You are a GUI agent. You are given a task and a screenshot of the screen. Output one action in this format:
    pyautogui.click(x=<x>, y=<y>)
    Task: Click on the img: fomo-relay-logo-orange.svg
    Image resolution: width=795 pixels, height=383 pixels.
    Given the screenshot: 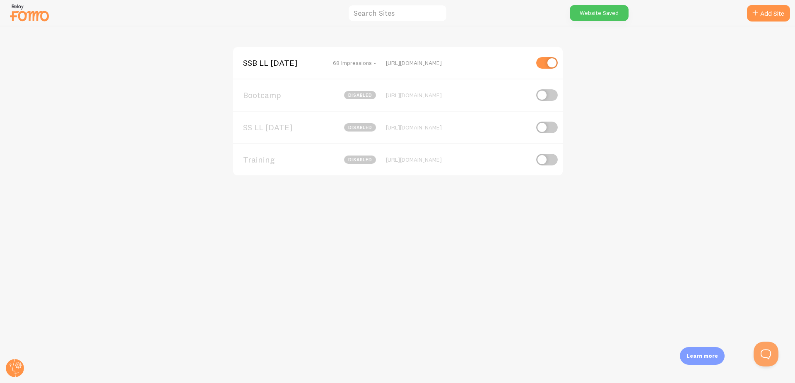 What is the action you would take?
    pyautogui.click(x=29, y=12)
    